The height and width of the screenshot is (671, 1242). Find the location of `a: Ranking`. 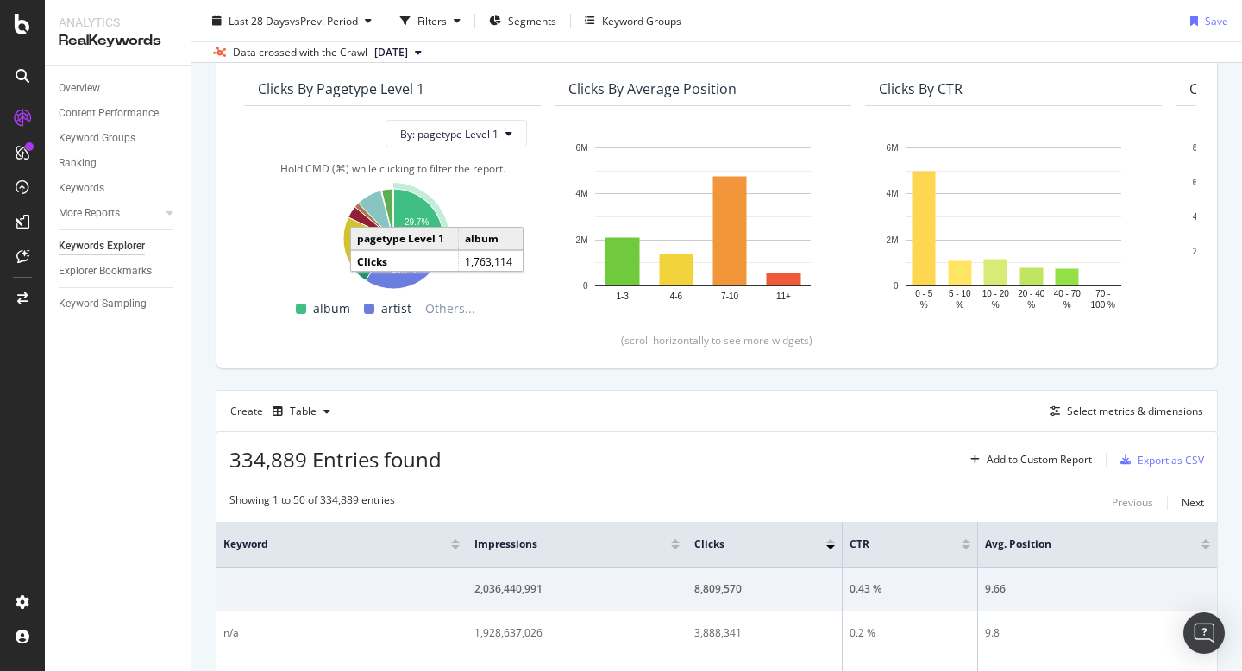

a: Ranking is located at coordinates (118, 163).